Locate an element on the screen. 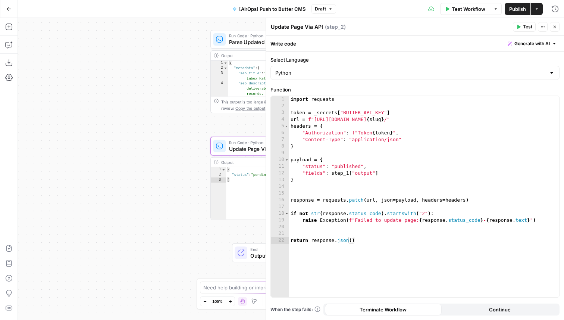  span: ( step_2 ) is located at coordinates (336, 27).